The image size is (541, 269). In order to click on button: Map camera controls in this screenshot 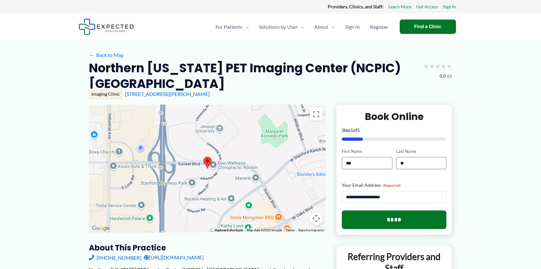, I will do `click(316, 218)`.